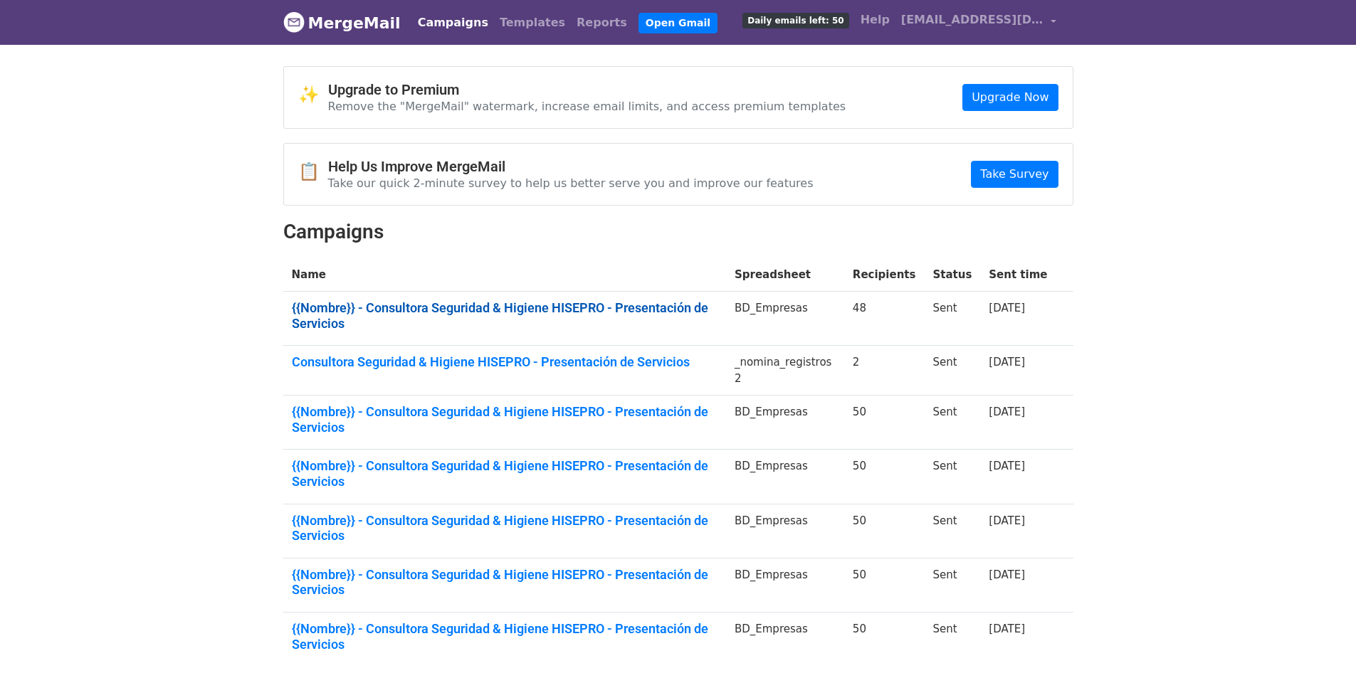  What do you see at coordinates (785, 371) in the screenshot?
I see `td: _nomina_registros2` at bounding box center [785, 371].